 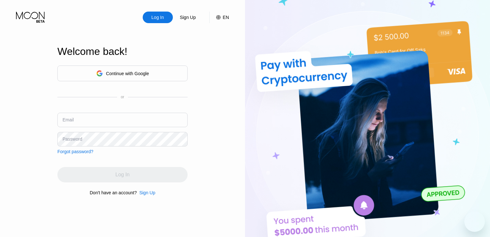 I want to click on div: Forgot password?, so click(x=75, y=152).